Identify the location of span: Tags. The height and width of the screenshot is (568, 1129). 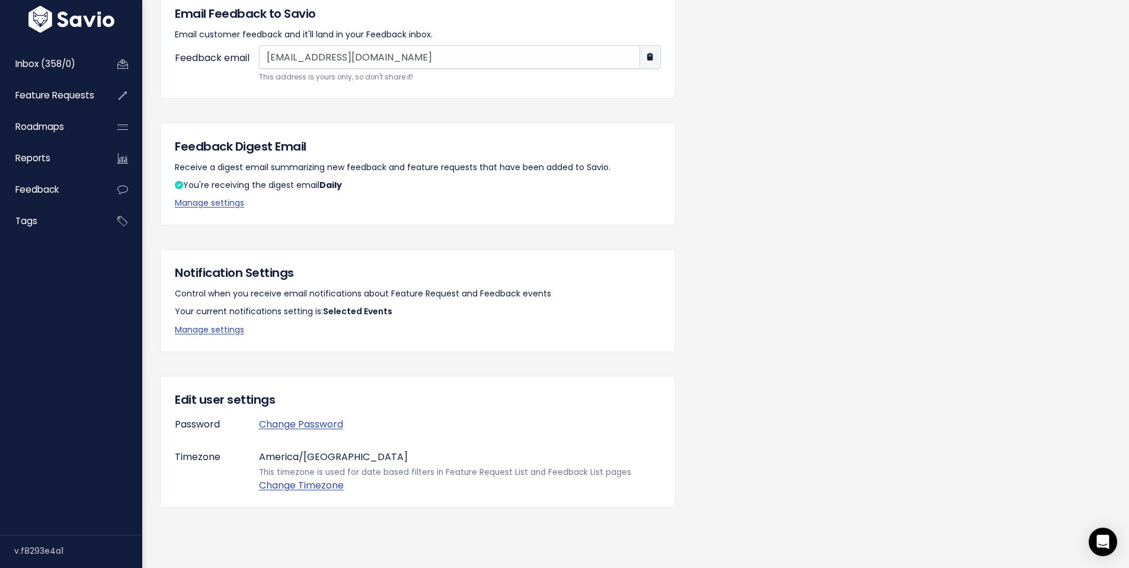
(26, 221).